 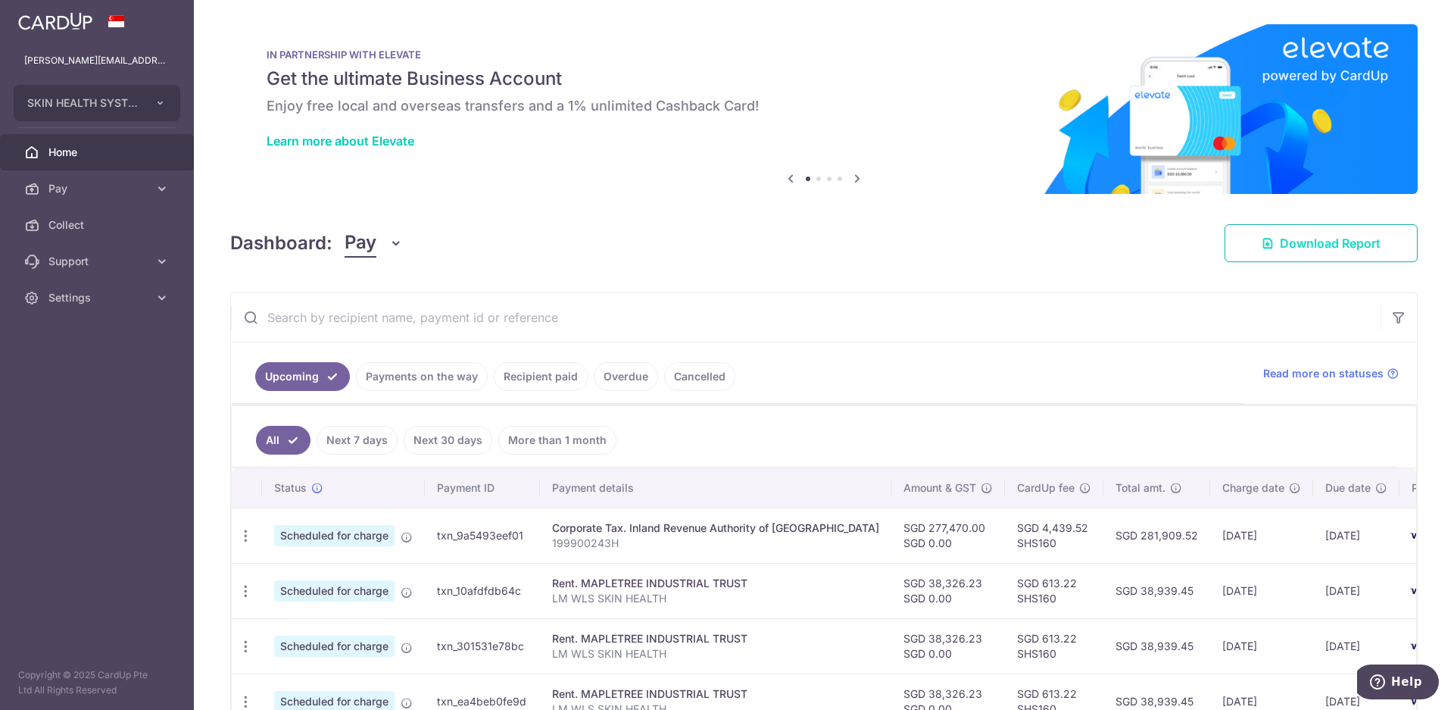 What do you see at coordinates (940, 488) in the screenshot?
I see `span: Amount & GST` at bounding box center [940, 488].